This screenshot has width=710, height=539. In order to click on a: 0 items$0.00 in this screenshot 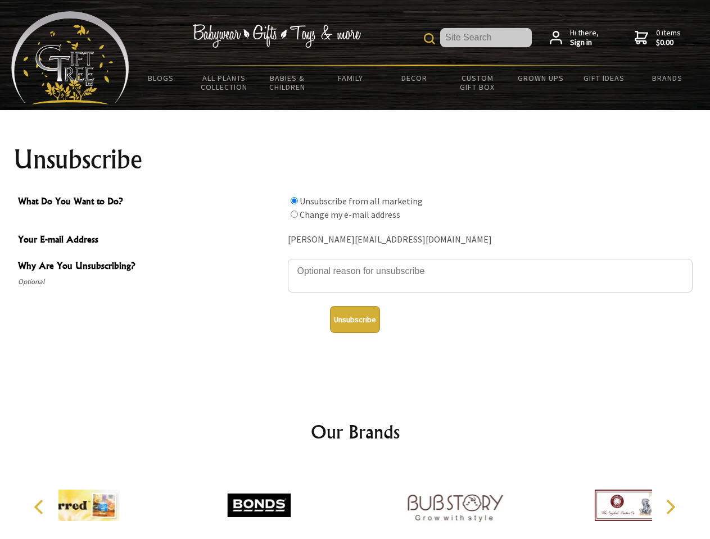, I will do `click(657, 38)`.